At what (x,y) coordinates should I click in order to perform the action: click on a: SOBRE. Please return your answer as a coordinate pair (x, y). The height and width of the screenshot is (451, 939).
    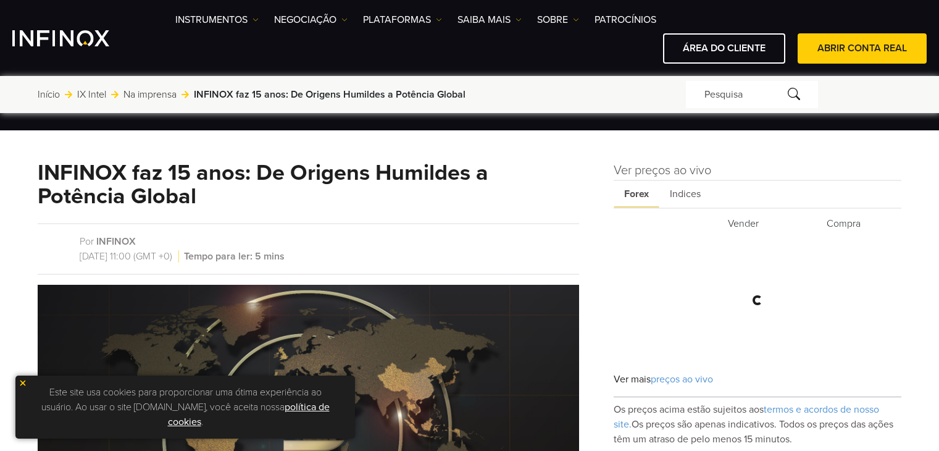
    Looking at the image, I should click on (558, 20).